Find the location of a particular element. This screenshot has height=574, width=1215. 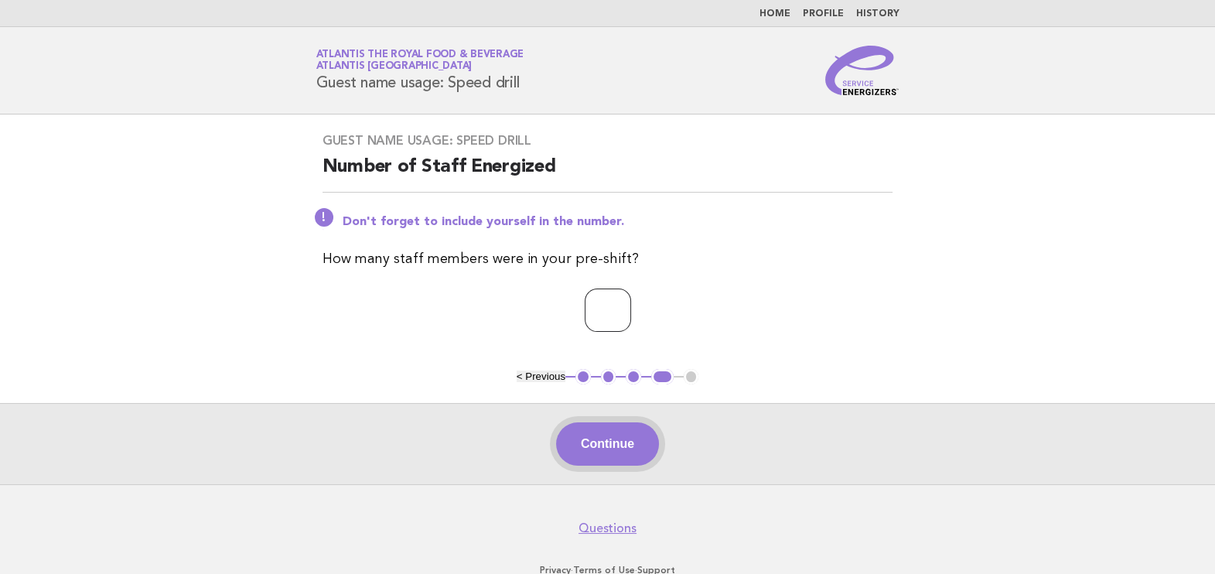

p: Don't forget to include yourself in the number. is located at coordinates (618, 222).